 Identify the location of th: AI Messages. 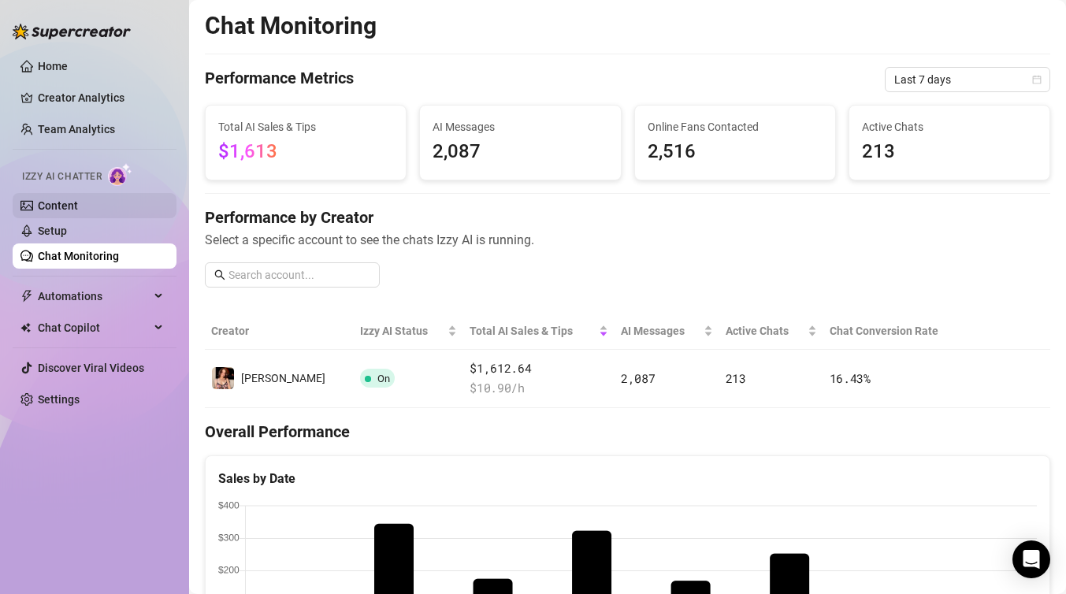
(667, 331).